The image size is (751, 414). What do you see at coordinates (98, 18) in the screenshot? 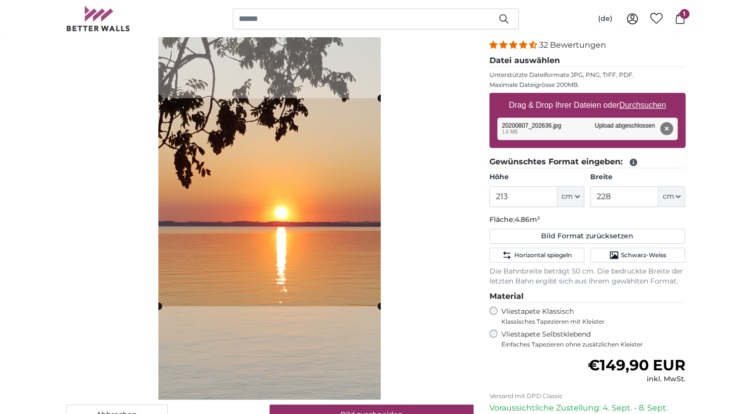
I see `img: Betterwalls` at bounding box center [98, 18].